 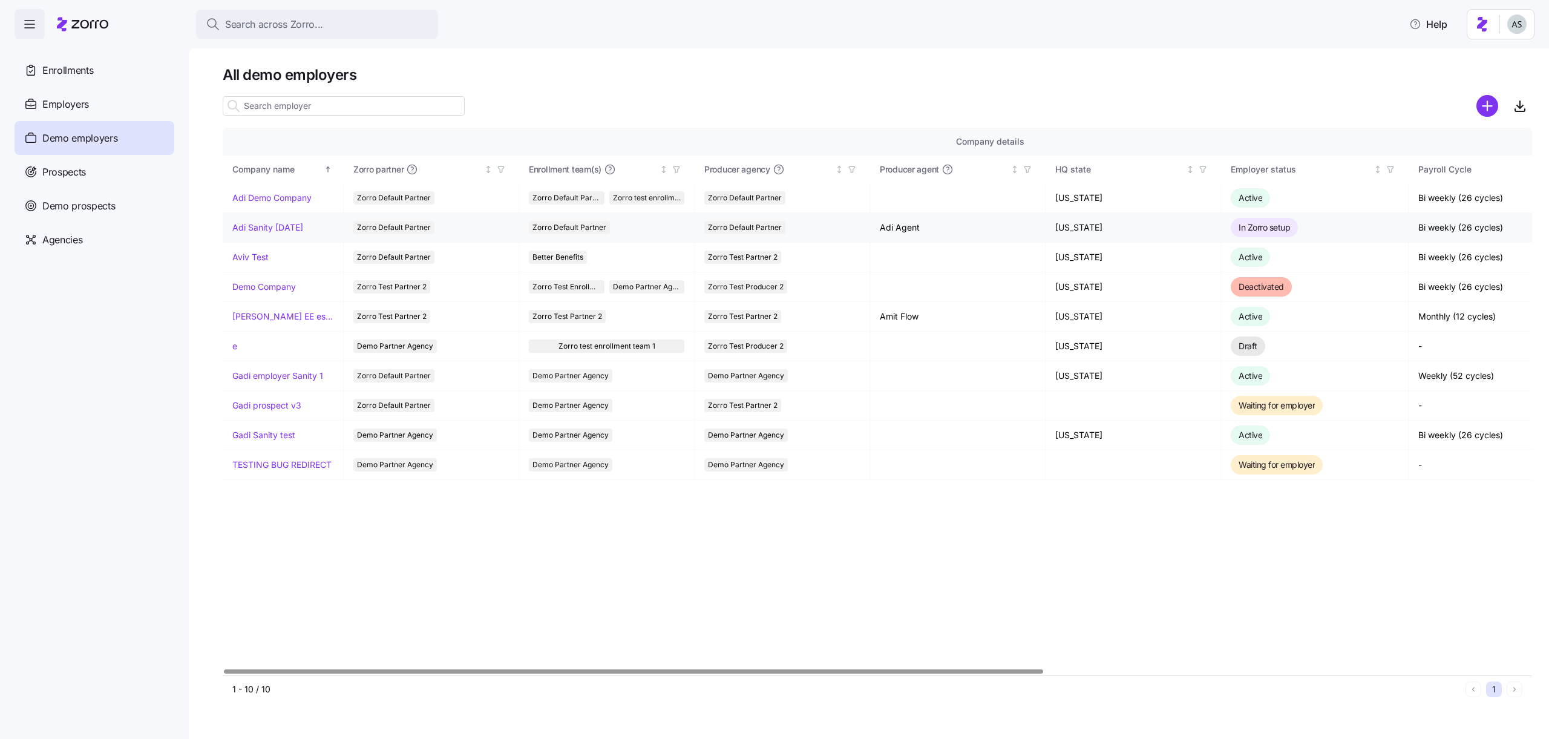 I want to click on div: Payroll Cycle, so click(x=1483, y=169).